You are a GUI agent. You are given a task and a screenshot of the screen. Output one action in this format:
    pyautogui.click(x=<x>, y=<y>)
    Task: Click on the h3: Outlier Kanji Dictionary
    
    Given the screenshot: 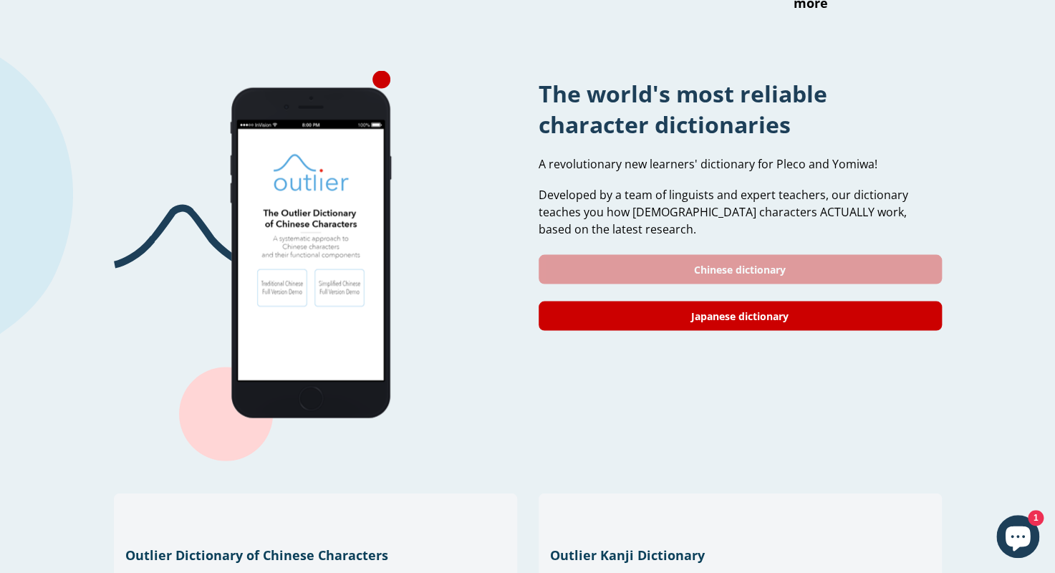 What is the action you would take?
    pyautogui.click(x=740, y=554)
    